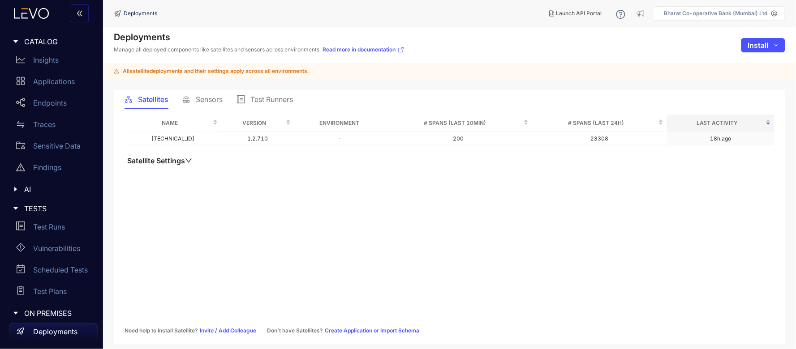 This screenshot has width=796, height=349. I want to click on button: Satellite Settingsdown, so click(159, 161).